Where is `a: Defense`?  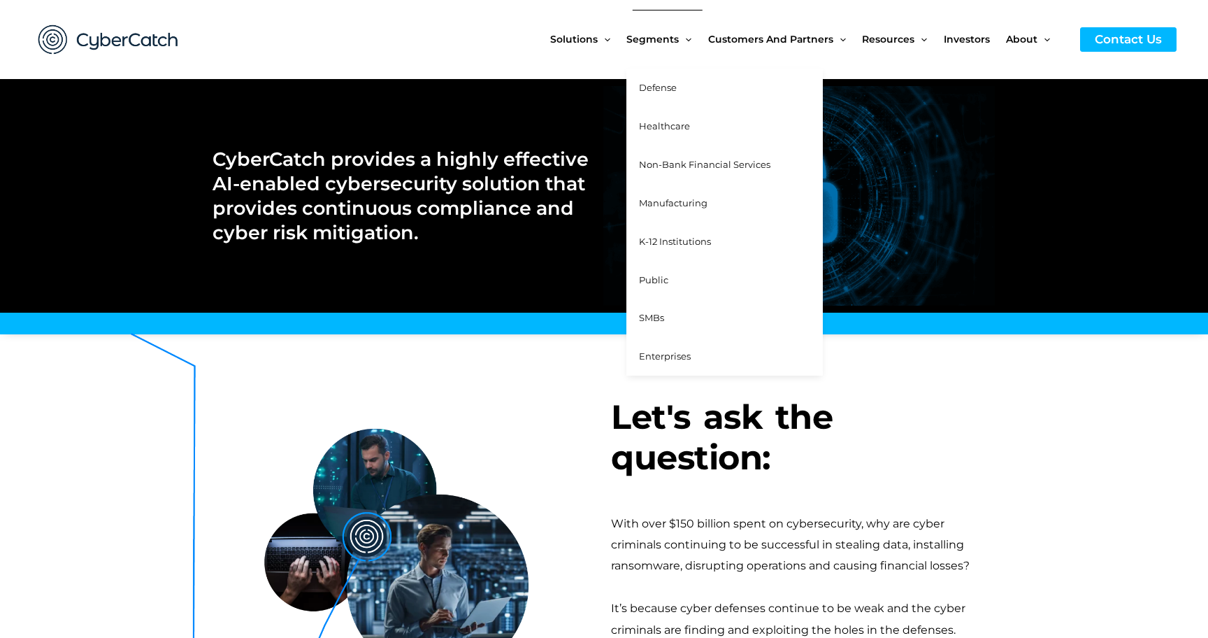
a: Defense is located at coordinates (724, 87).